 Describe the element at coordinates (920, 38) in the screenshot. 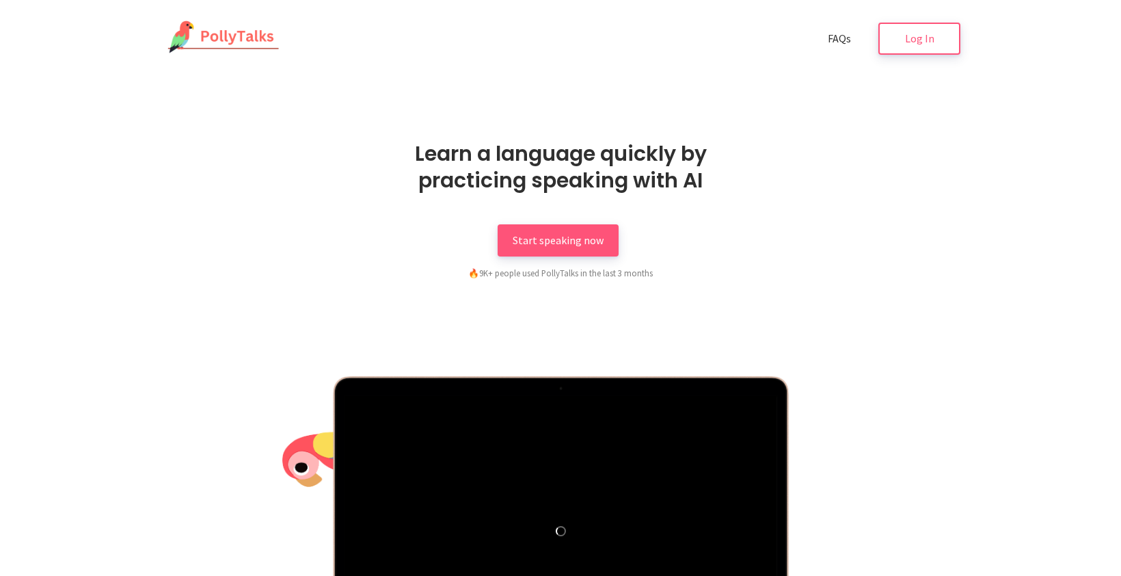

I see `span: Log In` at that location.